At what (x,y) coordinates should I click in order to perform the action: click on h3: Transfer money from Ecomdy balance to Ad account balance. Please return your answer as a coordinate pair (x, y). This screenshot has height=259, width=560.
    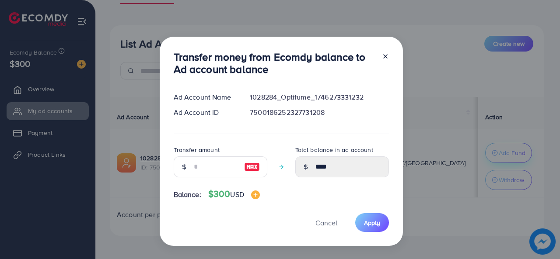
    Looking at the image, I should click on (274, 63).